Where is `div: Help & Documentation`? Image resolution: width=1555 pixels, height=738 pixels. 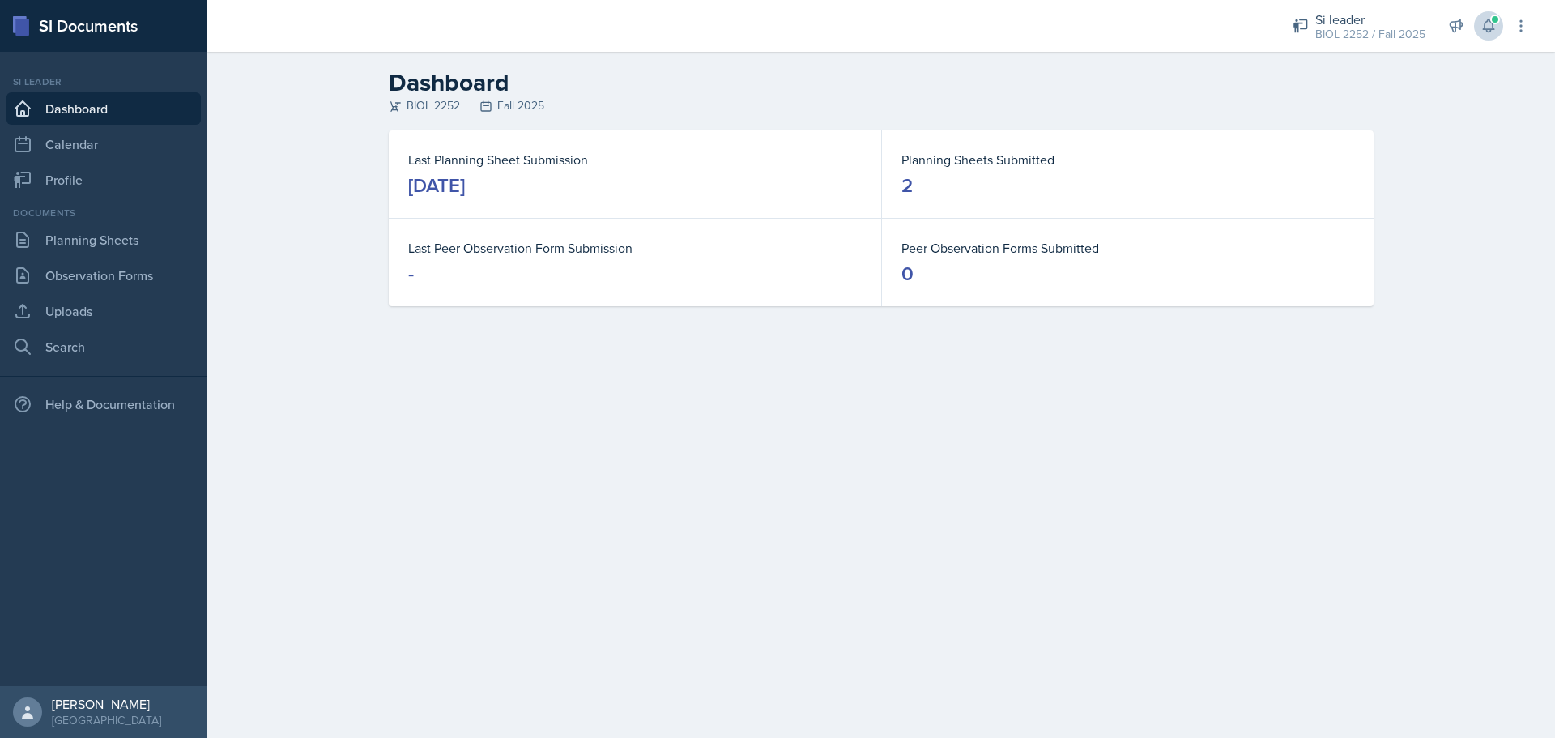 div: Help & Documentation is located at coordinates (104, 404).